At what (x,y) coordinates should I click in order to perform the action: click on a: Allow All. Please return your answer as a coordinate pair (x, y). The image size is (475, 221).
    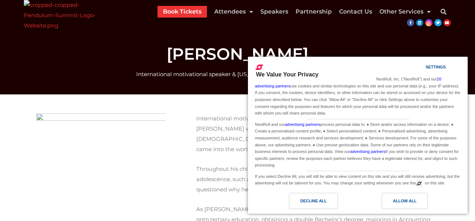
    Looking at the image, I should click on (411, 203).